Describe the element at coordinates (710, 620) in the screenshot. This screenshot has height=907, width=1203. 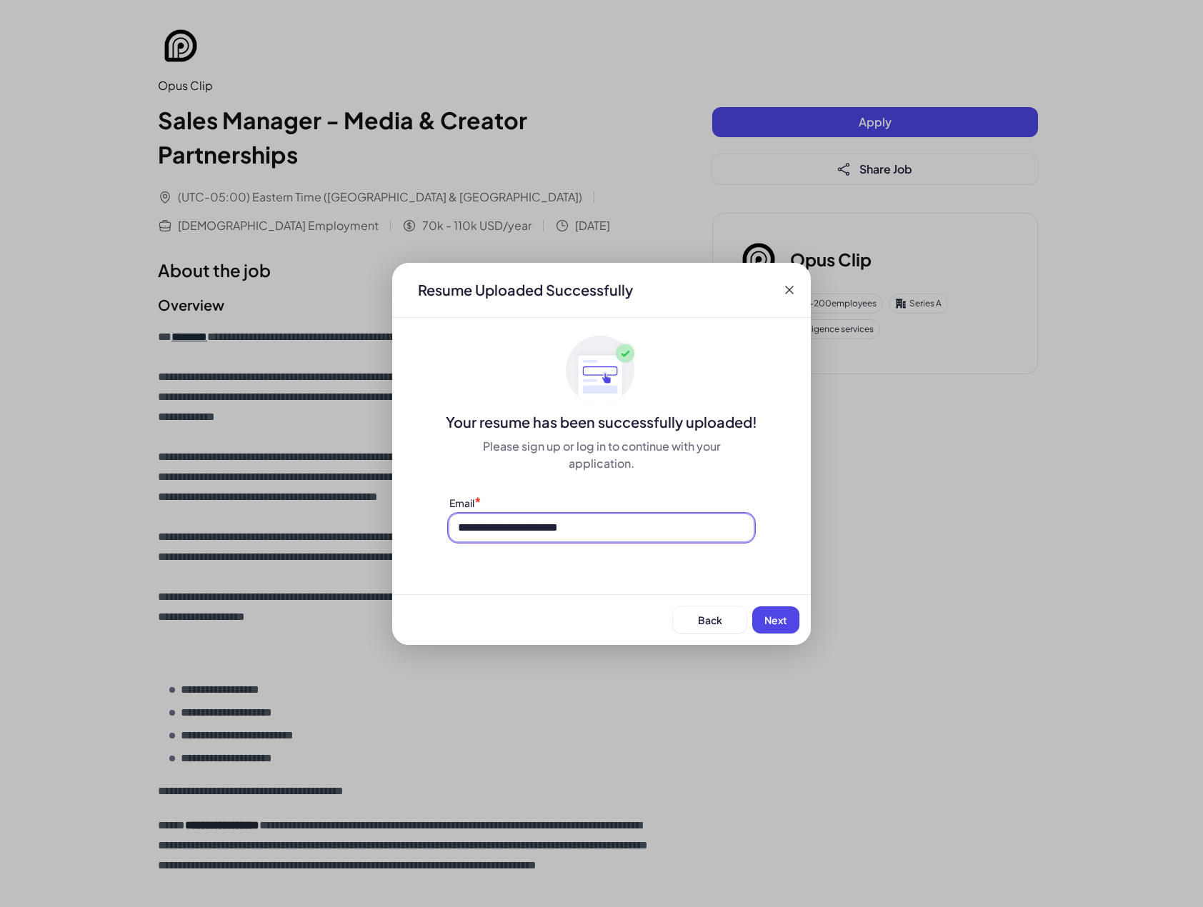
I see `span: Back` at that location.